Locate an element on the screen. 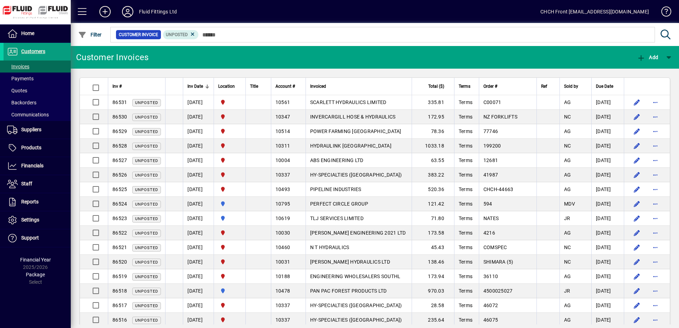  span: Customer Invoice is located at coordinates (138, 35).